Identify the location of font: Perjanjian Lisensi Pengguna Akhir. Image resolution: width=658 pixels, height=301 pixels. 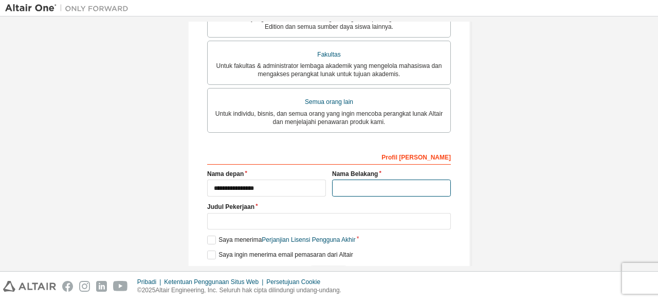
(308, 240).